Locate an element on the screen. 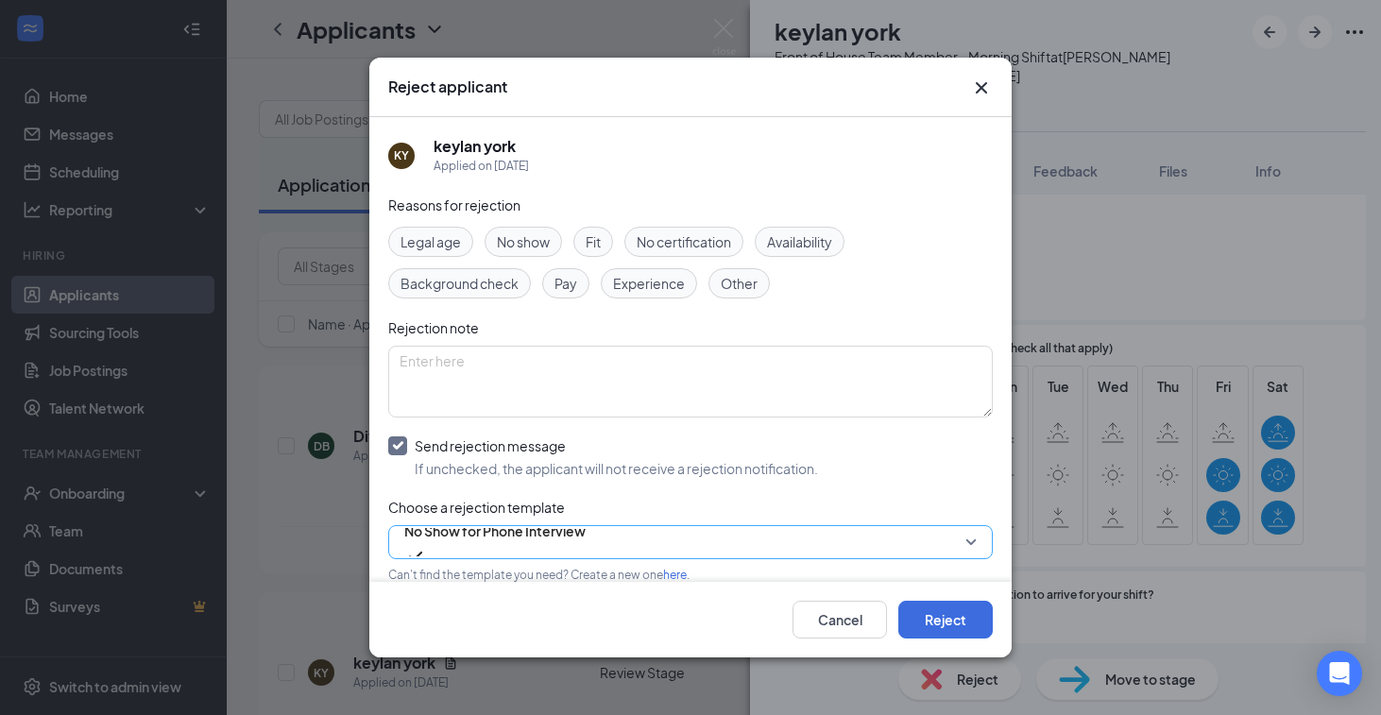 This screenshot has width=1381, height=715. span: Reasons for rejection is located at coordinates (454, 205).